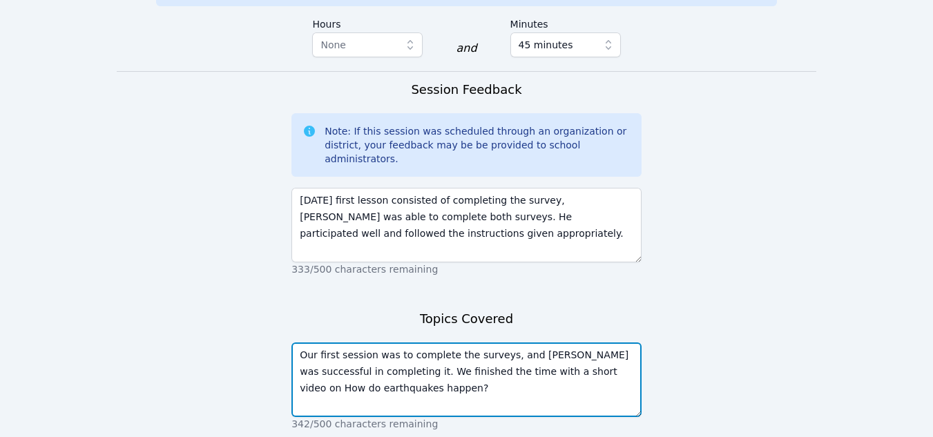 Image resolution: width=933 pixels, height=437 pixels. Describe the element at coordinates (477, 145) in the screenshot. I see `div: Note: If this session was scheduled through an organization or district, your feedback may be be ...` at that location.